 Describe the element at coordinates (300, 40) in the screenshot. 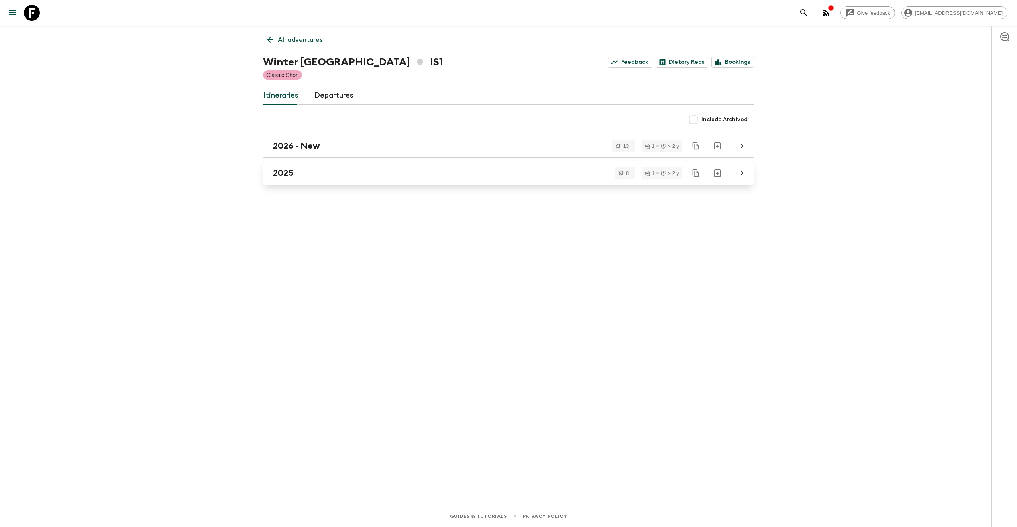

I see `p: All adventures` at that location.